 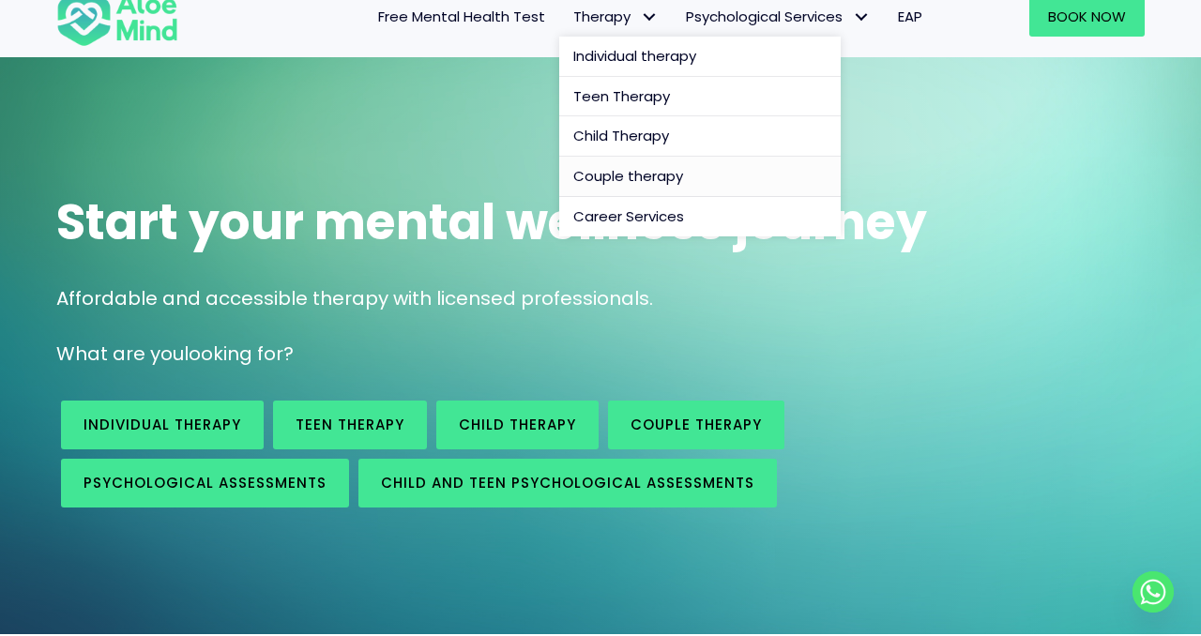 I want to click on span: Book Now, so click(x=1087, y=16).